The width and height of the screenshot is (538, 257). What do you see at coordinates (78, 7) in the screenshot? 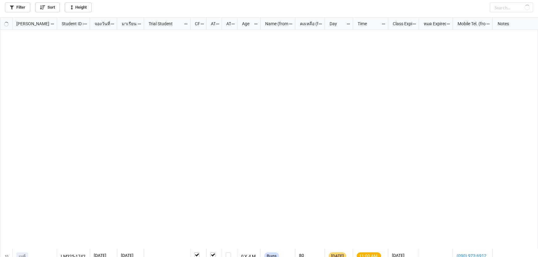
I see `a: Height` at bounding box center [78, 7].